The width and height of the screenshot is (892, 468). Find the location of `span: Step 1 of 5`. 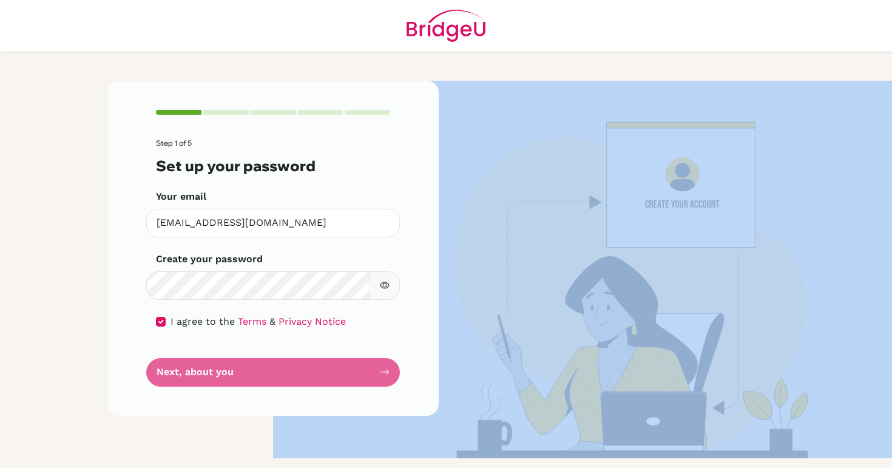

span: Step 1 of 5 is located at coordinates (174, 143).